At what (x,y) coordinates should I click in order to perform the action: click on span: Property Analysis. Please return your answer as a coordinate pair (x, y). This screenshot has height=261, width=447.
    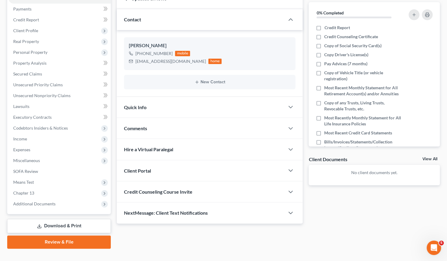
    Looking at the image, I should click on (30, 63).